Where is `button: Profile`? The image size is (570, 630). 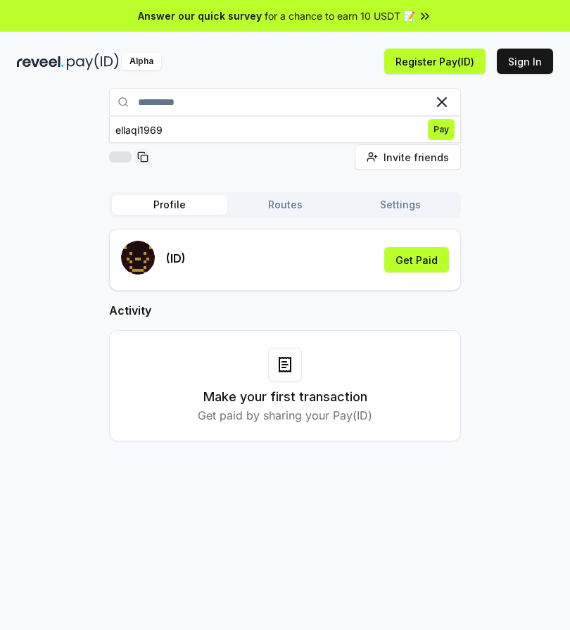 button: Profile is located at coordinates (170, 205).